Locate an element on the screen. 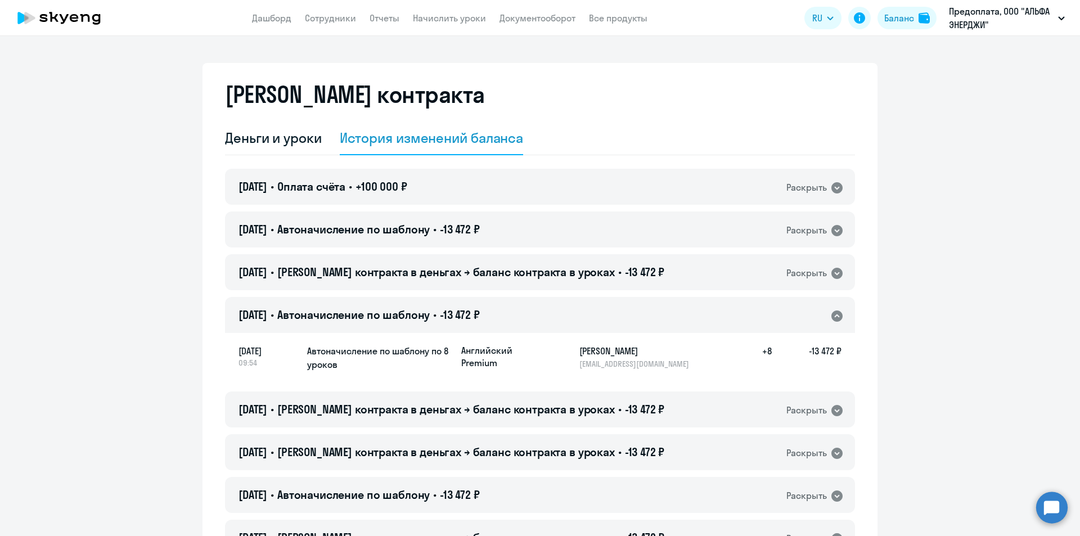 This screenshot has width=1080, height=536. span: +100 000 ₽ is located at coordinates (381, 186).